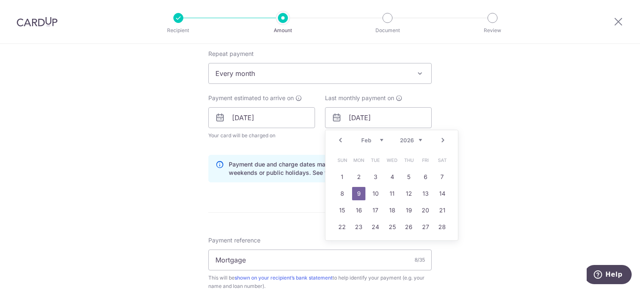 This screenshot has width=640, height=290. I want to click on p: Review, so click(493, 30).